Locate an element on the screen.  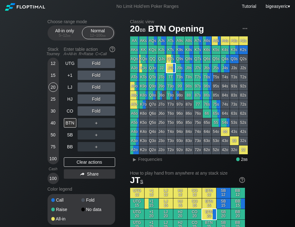
div: 42o is located at coordinates (225, 150).